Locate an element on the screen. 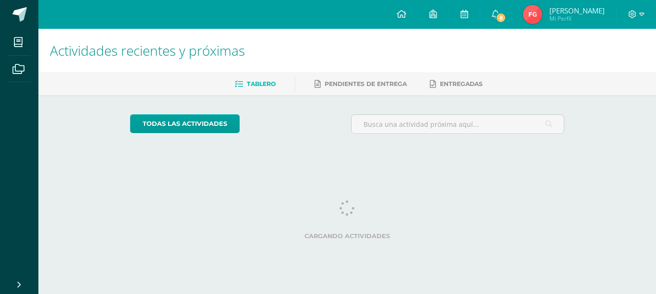  span: Tablero is located at coordinates (261, 84).